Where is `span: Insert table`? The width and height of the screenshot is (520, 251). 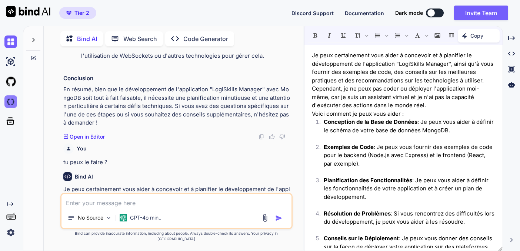 span: Insert table is located at coordinates (451, 36).